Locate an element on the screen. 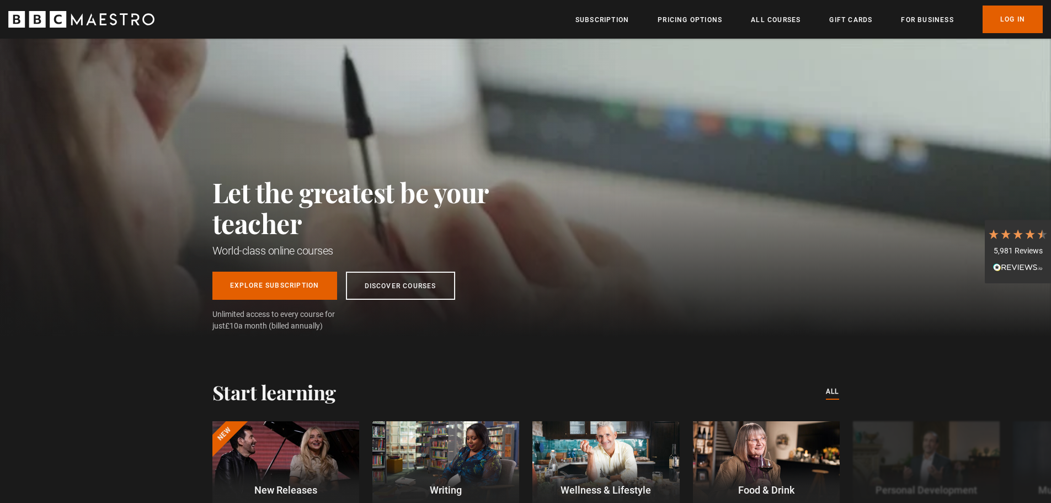 The height and width of the screenshot is (503, 1051). a: BBC Maestro is located at coordinates (81, 19).